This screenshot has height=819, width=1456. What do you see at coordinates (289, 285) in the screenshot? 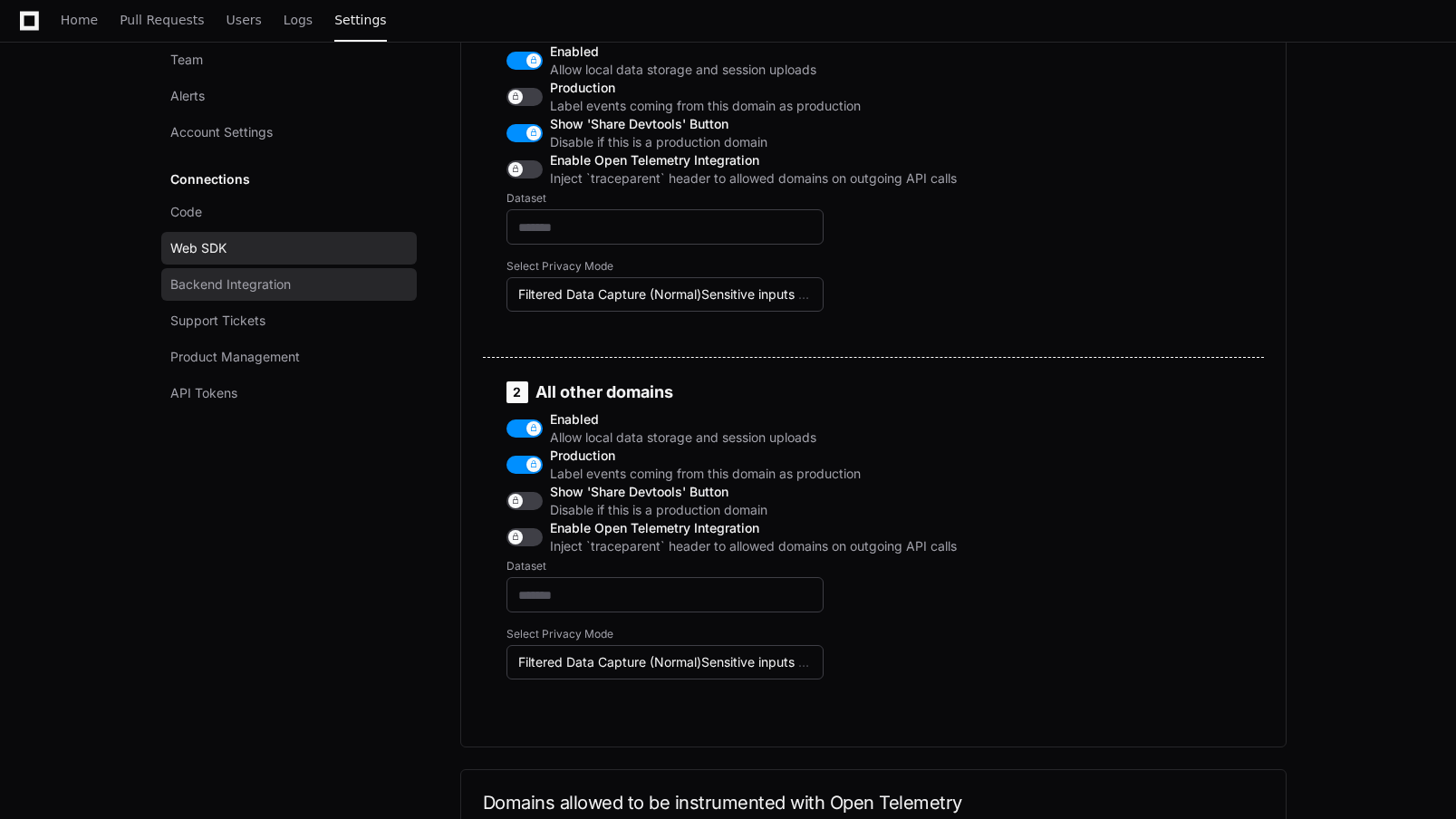
I see `a: Backend Integration` at bounding box center [289, 285].